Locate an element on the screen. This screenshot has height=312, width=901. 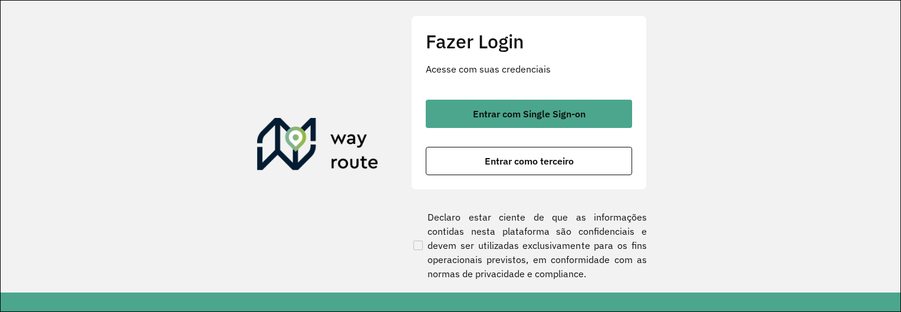
h2: Fazer Login is located at coordinates (529, 41).